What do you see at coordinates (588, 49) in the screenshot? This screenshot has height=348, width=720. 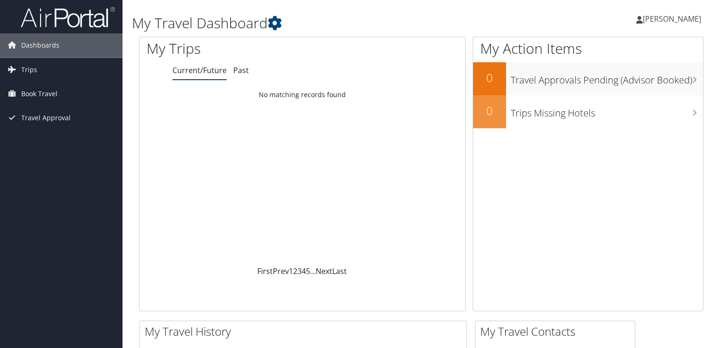 I see `h1: My Action Items` at bounding box center [588, 49].